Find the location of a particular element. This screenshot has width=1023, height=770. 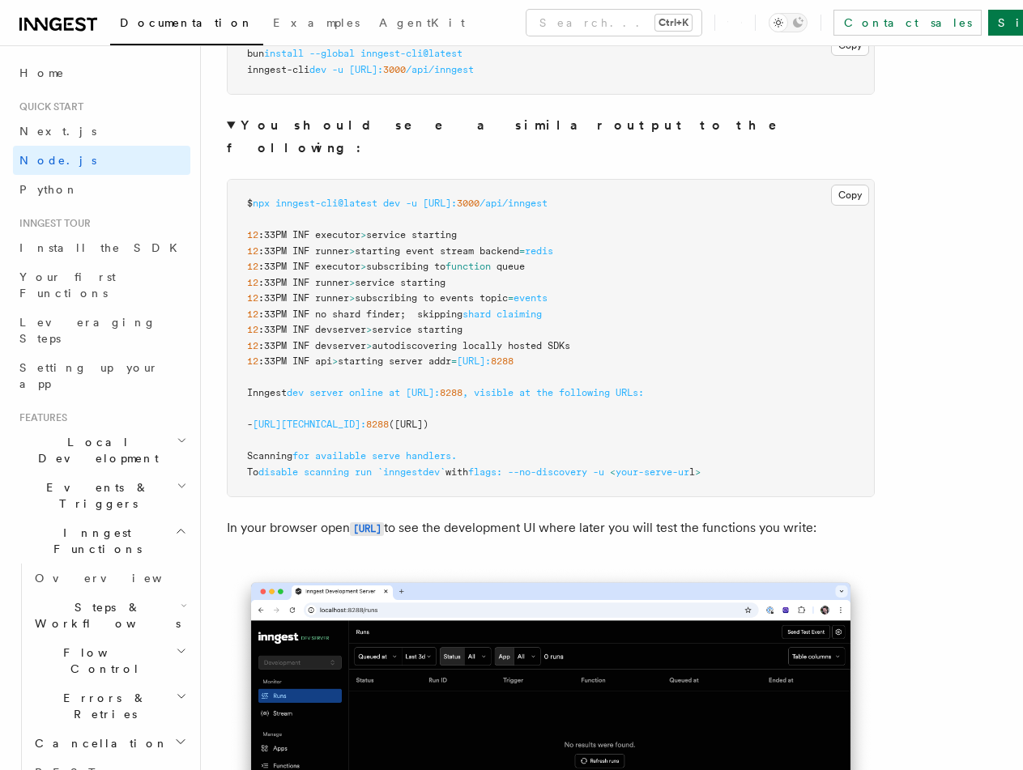

span: disable is located at coordinates (278, 472).